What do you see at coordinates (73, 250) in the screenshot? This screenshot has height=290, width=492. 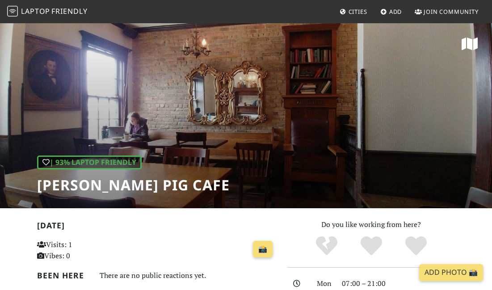 I see `p: Visits: 1 Vibes: 0` at bounding box center [73, 250].